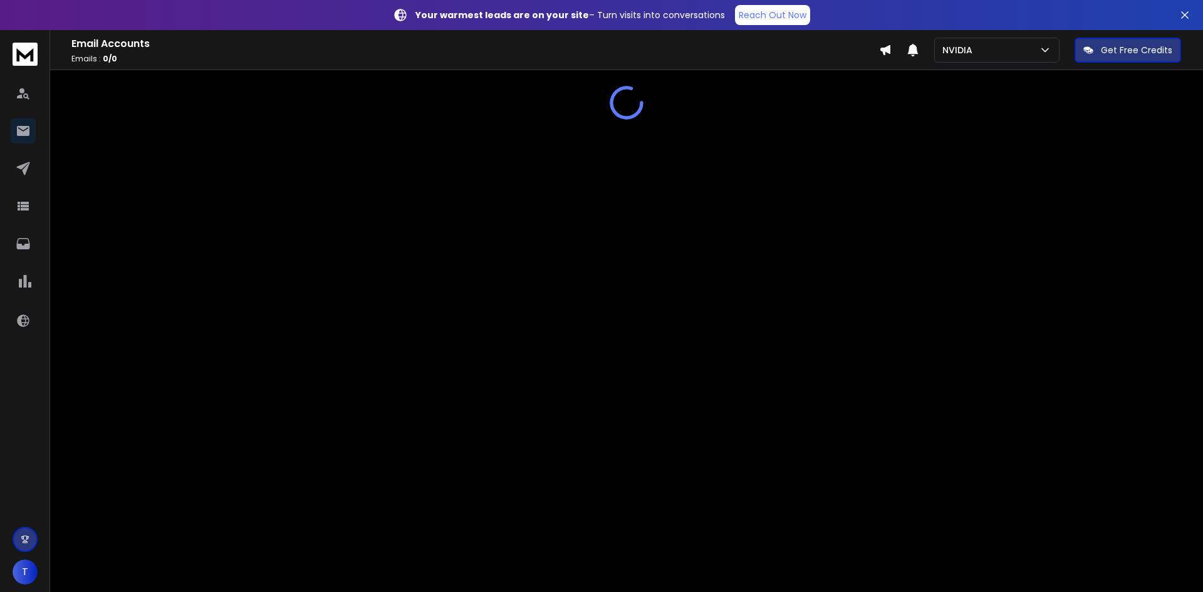 The image size is (1203, 592). I want to click on p: Reach Out Now, so click(773, 15).